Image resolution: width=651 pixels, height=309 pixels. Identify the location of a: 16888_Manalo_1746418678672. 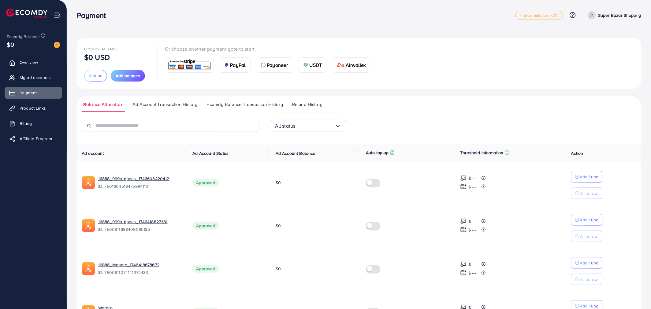
(140, 265).